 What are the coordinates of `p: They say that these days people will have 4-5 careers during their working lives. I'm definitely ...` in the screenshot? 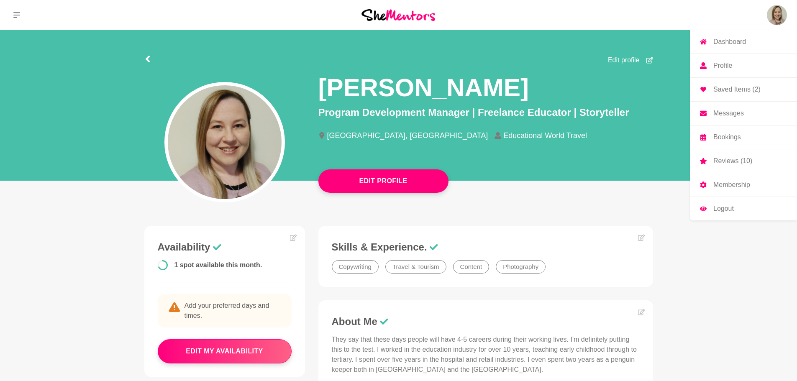 It's located at (486, 355).